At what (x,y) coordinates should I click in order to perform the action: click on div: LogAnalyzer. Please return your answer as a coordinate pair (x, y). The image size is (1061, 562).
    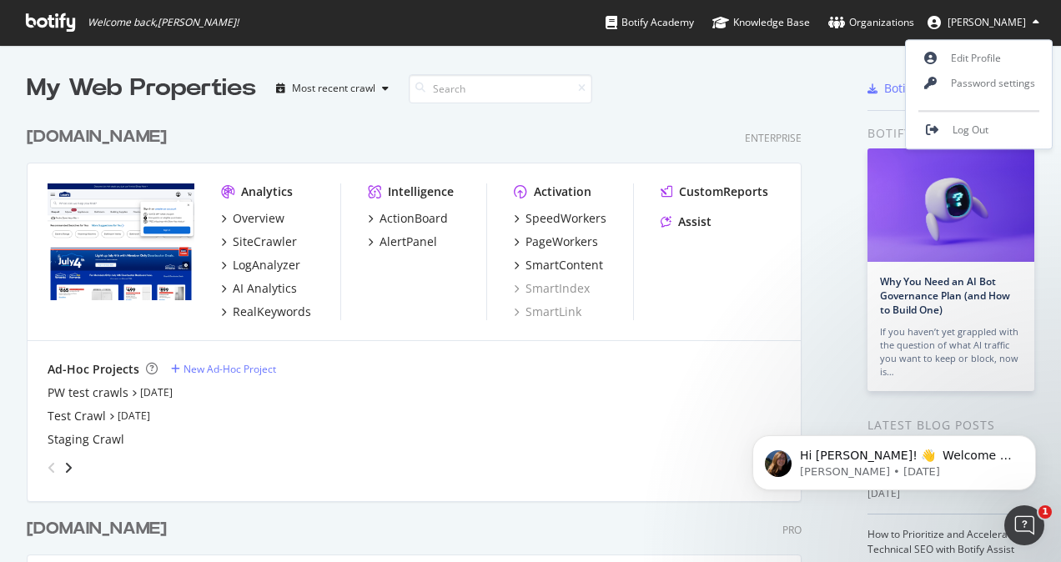
    Looking at the image, I should click on (266, 265).